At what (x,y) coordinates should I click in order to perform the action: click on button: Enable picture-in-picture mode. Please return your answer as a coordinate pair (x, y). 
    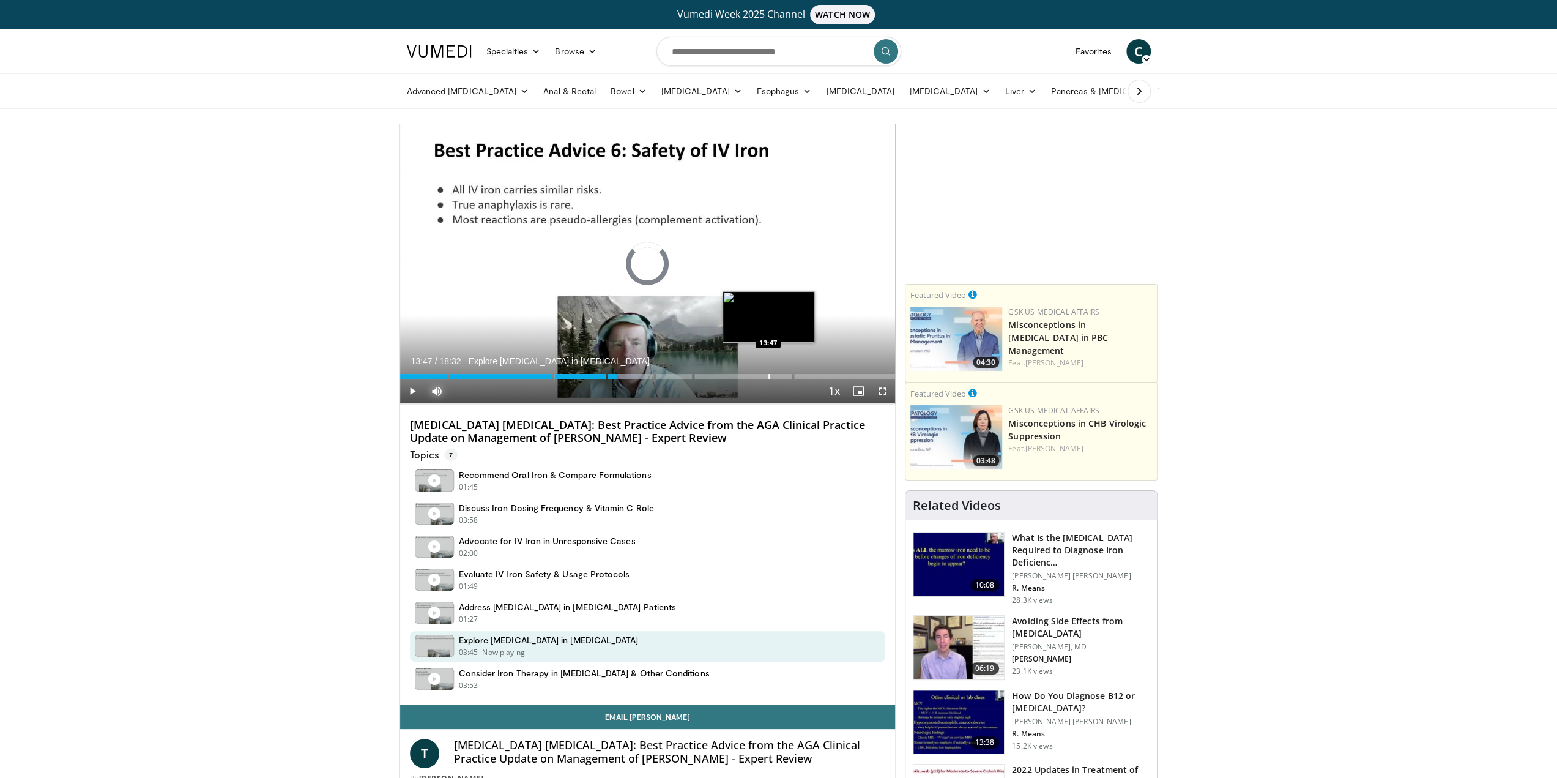
    Looking at the image, I should click on (858, 391).